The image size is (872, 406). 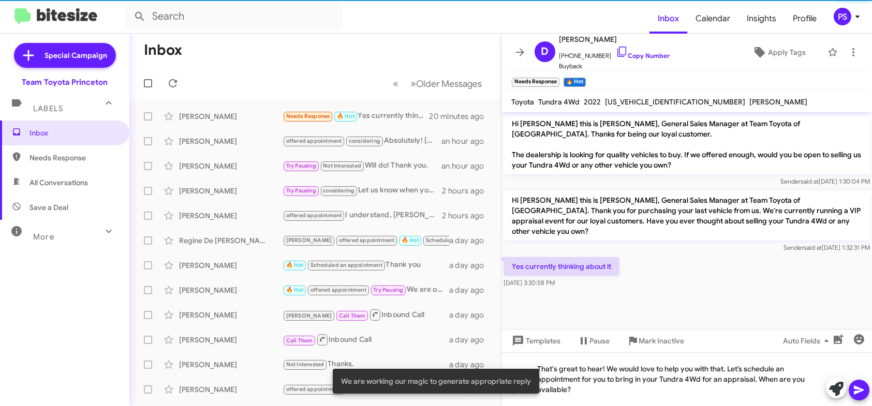 I want to click on div: Yes currently thinking about it, so click(x=357, y=116).